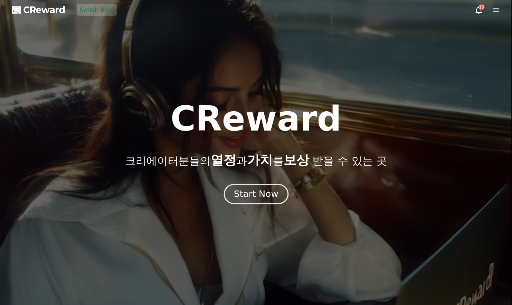  Describe the element at coordinates (256, 194) in the screenshot. I see `div: Start Now` at that location.